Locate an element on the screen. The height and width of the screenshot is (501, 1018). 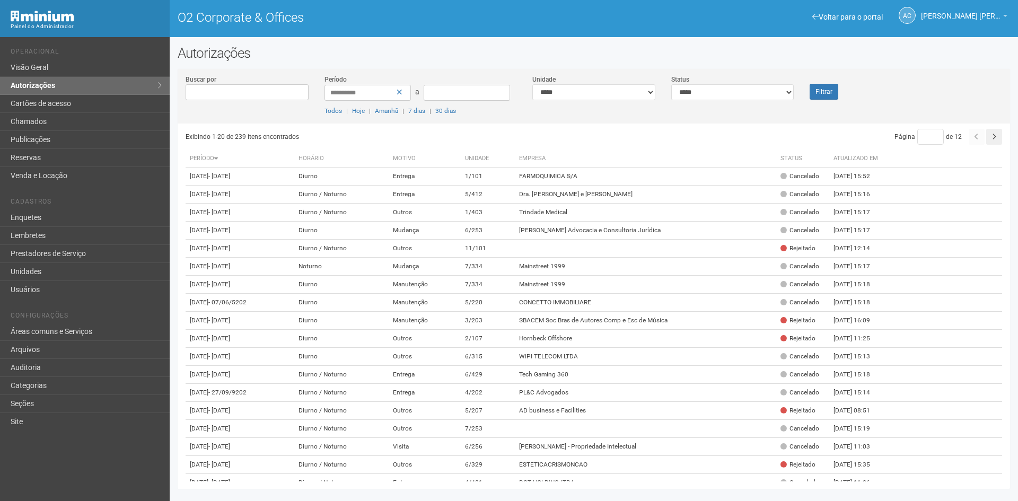
td: CONCETTO IMMOBILIARE is located at coordinates (645, 303).